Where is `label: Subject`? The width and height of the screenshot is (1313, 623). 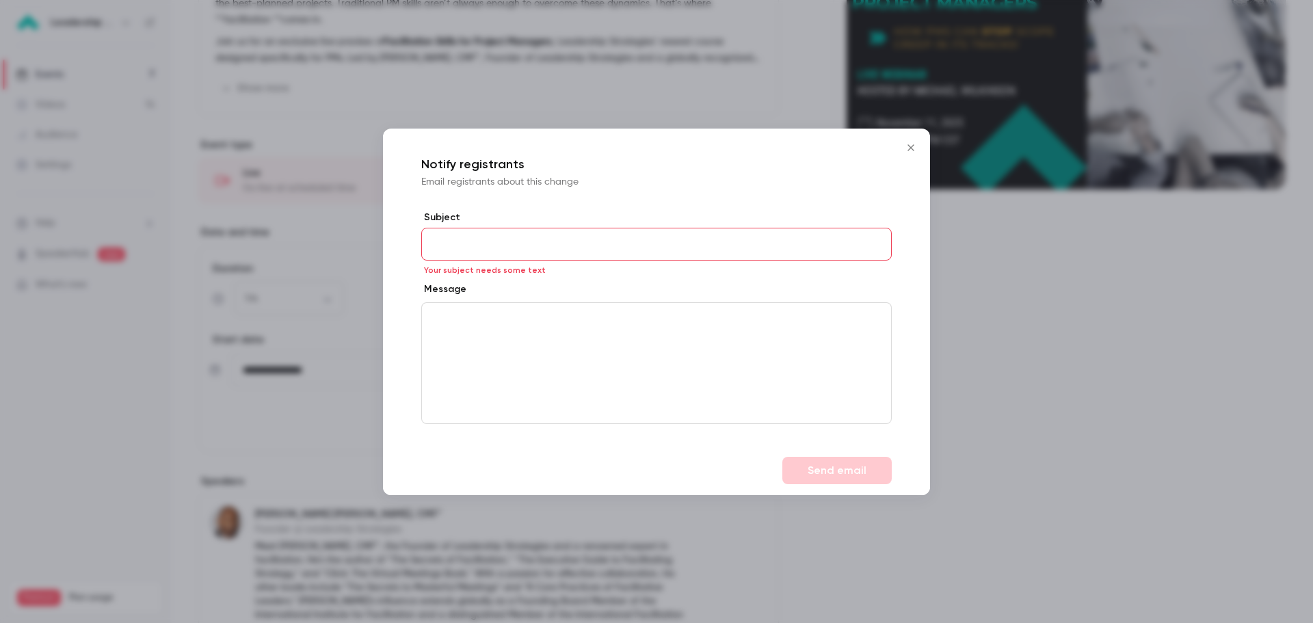 label: Subject is located at coordinates (657, 218).